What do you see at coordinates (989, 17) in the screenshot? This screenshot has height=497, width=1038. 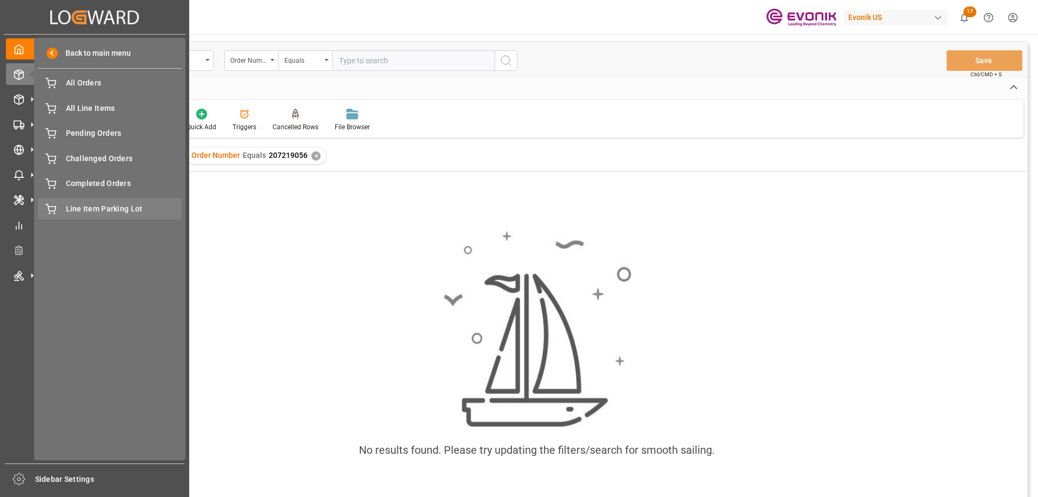 I see `button: Help Center` at bounding box center [989, 17].